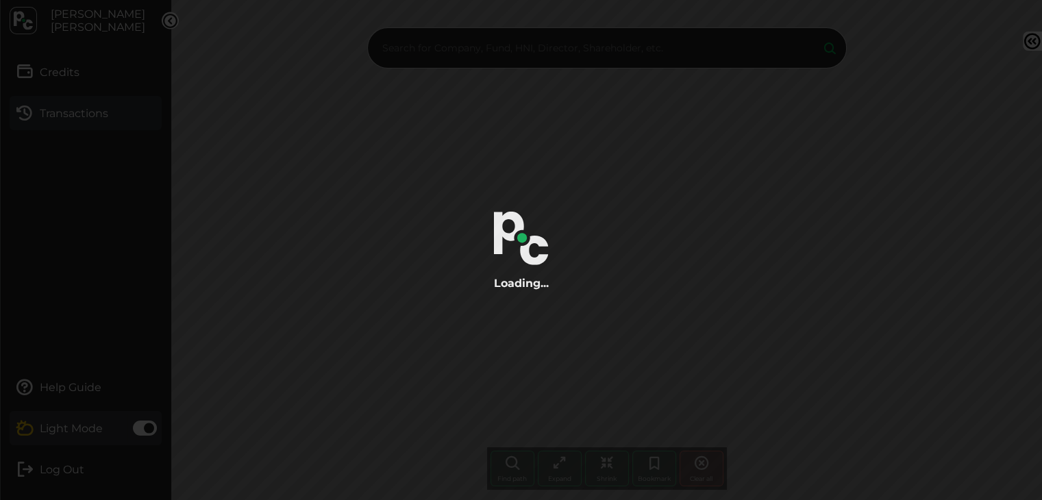 The width and height of the screenshot is (1042, 500). Describe the element at coordinates (512, 478) in the screenshot. I see `span: Find path` at that location.